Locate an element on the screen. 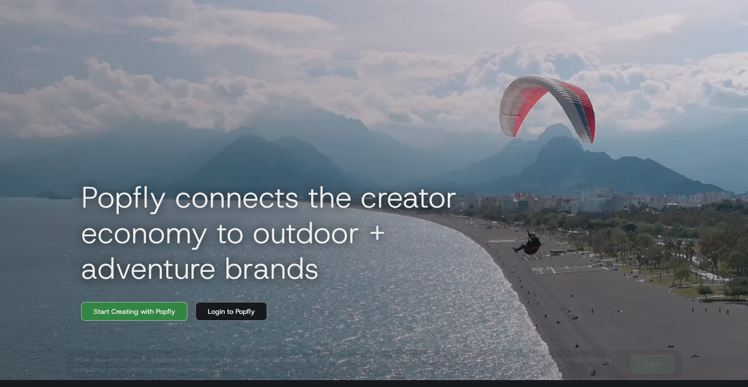 The image size is (748, 387). a: here is located at coordinates (251, 369).